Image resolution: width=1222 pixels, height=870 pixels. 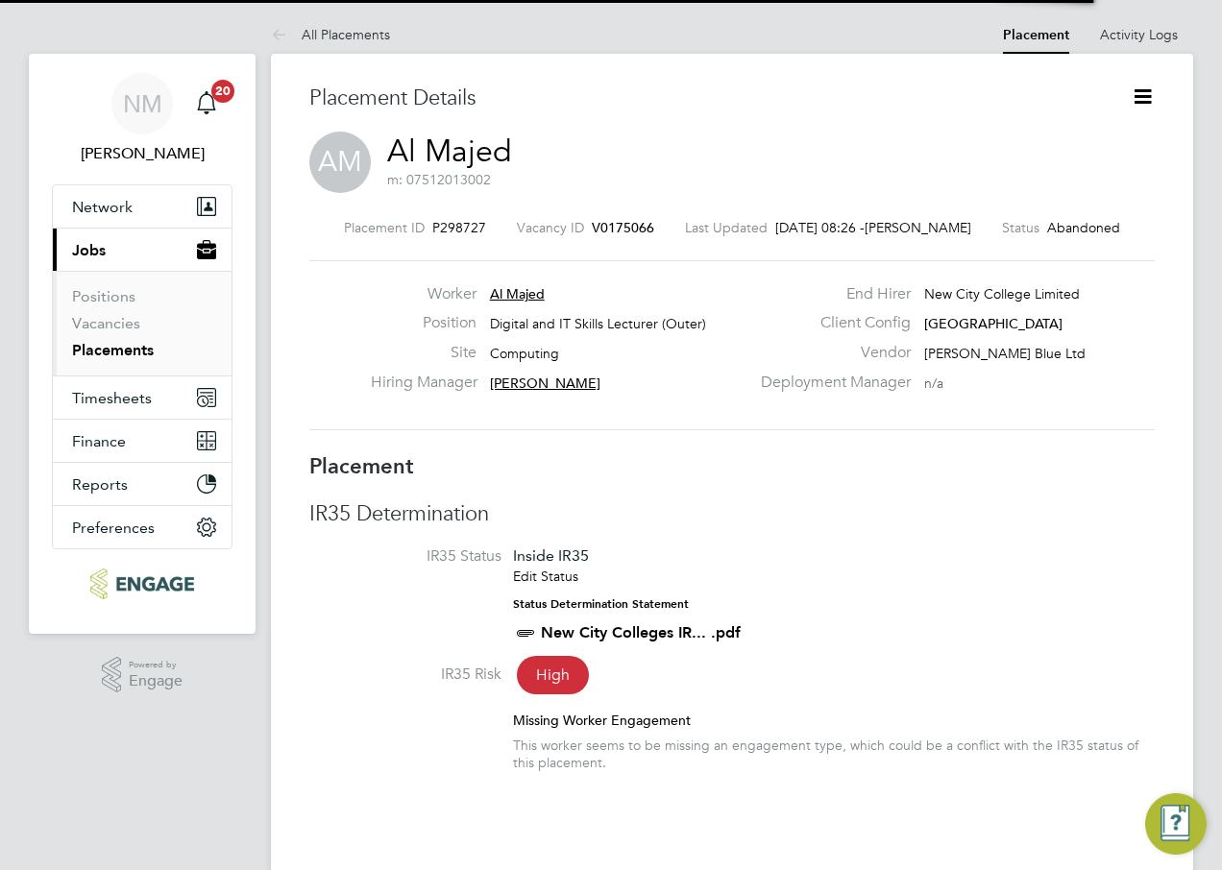 I want to click on a: Activity Logs, so click(x=1138, y=35).